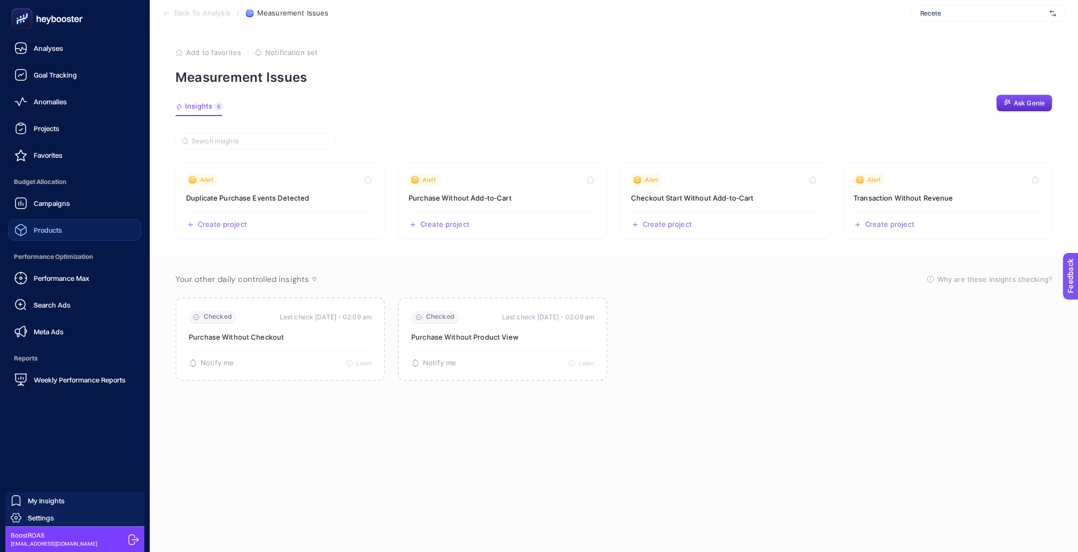 Image resolution: width=1078 pixels, height=552 pixels. Describe the element at coordinates (75, 75) in the screenshot. I see `a: Goal Tracking` at that location.